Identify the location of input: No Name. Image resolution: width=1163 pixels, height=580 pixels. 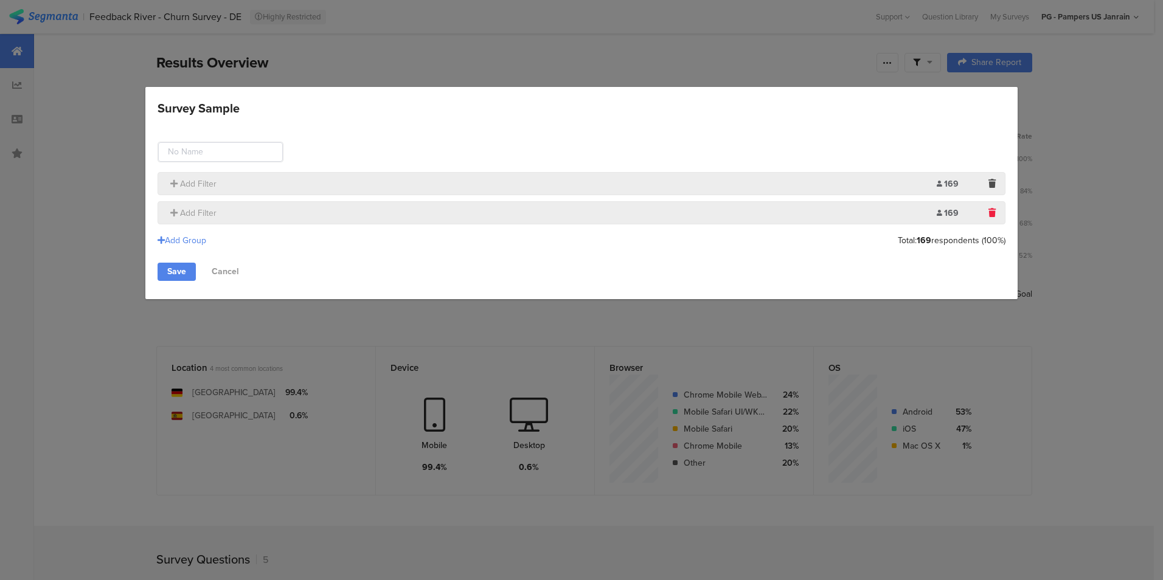
(220, 152).